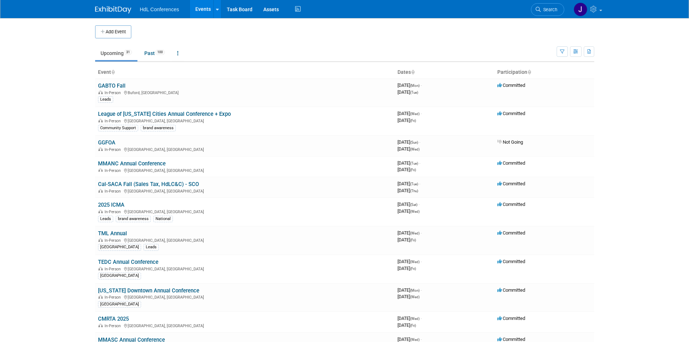  Describe the element at coordinates (113, 32) in the screenshot. I see `button: Add Event` at that location.